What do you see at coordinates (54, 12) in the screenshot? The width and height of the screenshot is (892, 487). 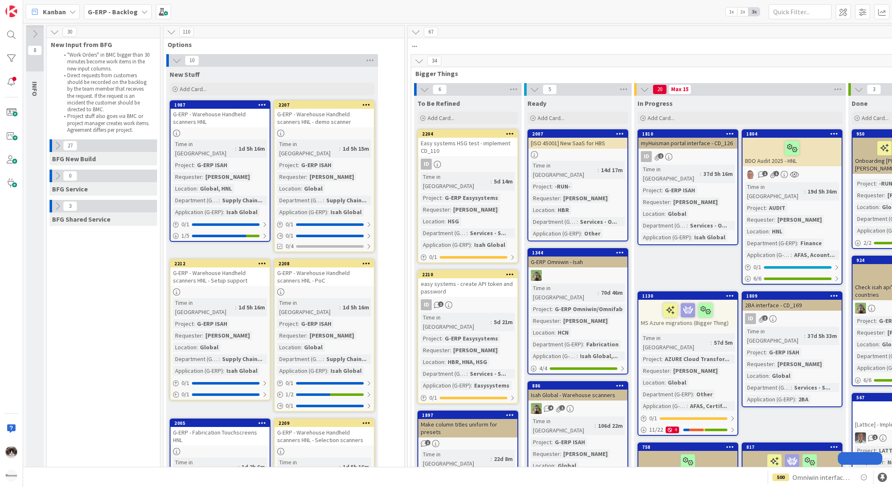 I see `span: Kanban` at bounding box center [54, 12].